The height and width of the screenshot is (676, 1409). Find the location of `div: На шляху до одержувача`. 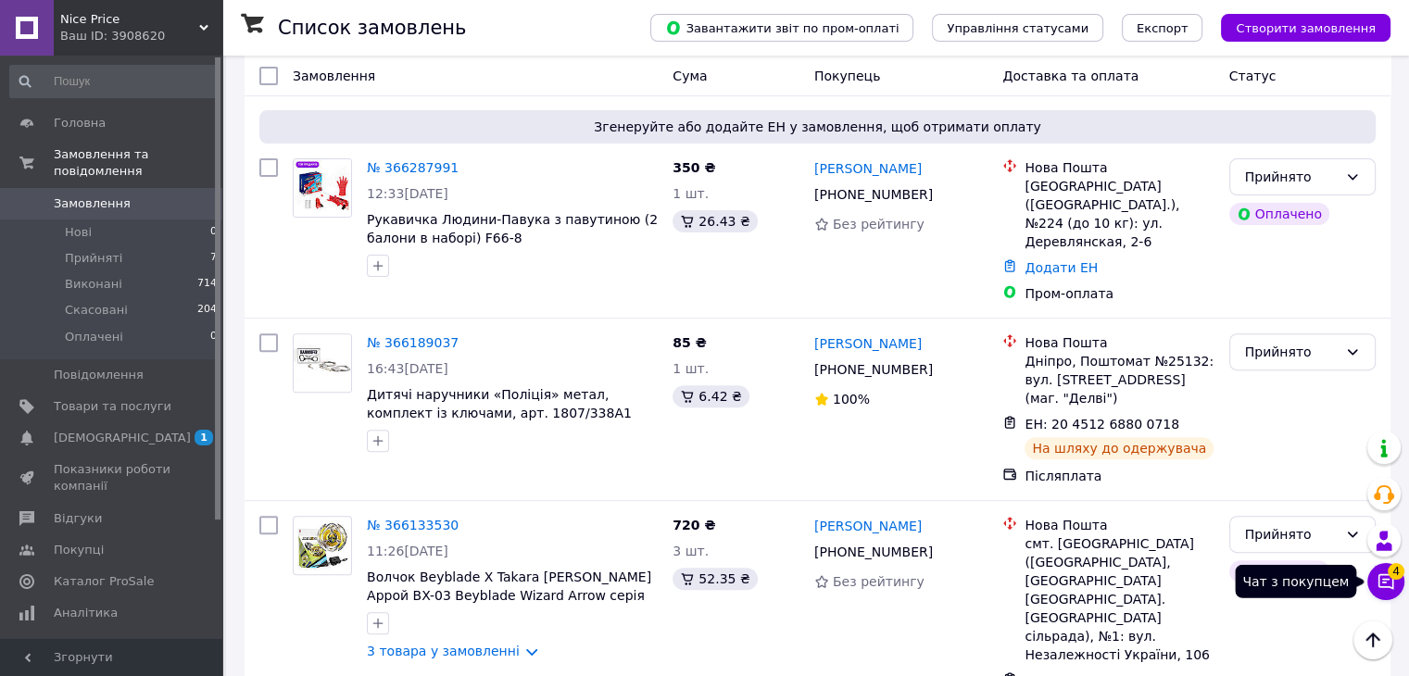

div: На шляху до одержувача is located at coordinates (1119, 448).